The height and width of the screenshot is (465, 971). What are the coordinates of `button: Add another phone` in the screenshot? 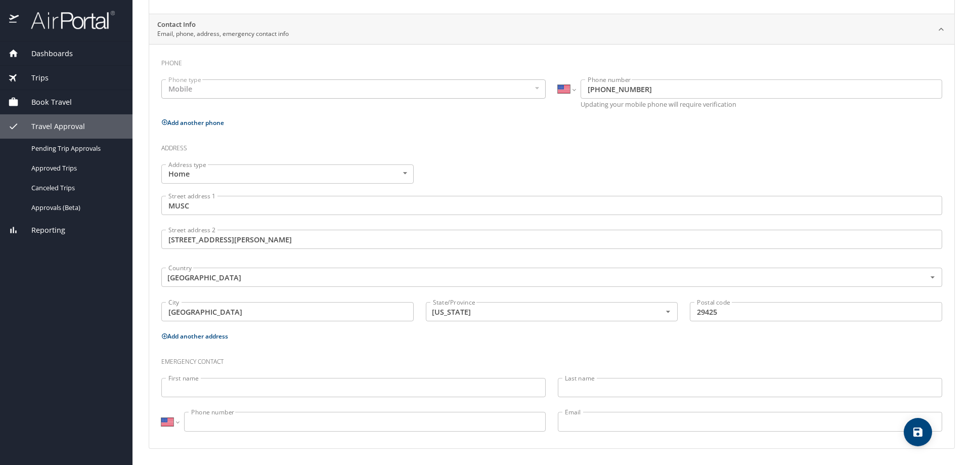 It's located at (193, 122).